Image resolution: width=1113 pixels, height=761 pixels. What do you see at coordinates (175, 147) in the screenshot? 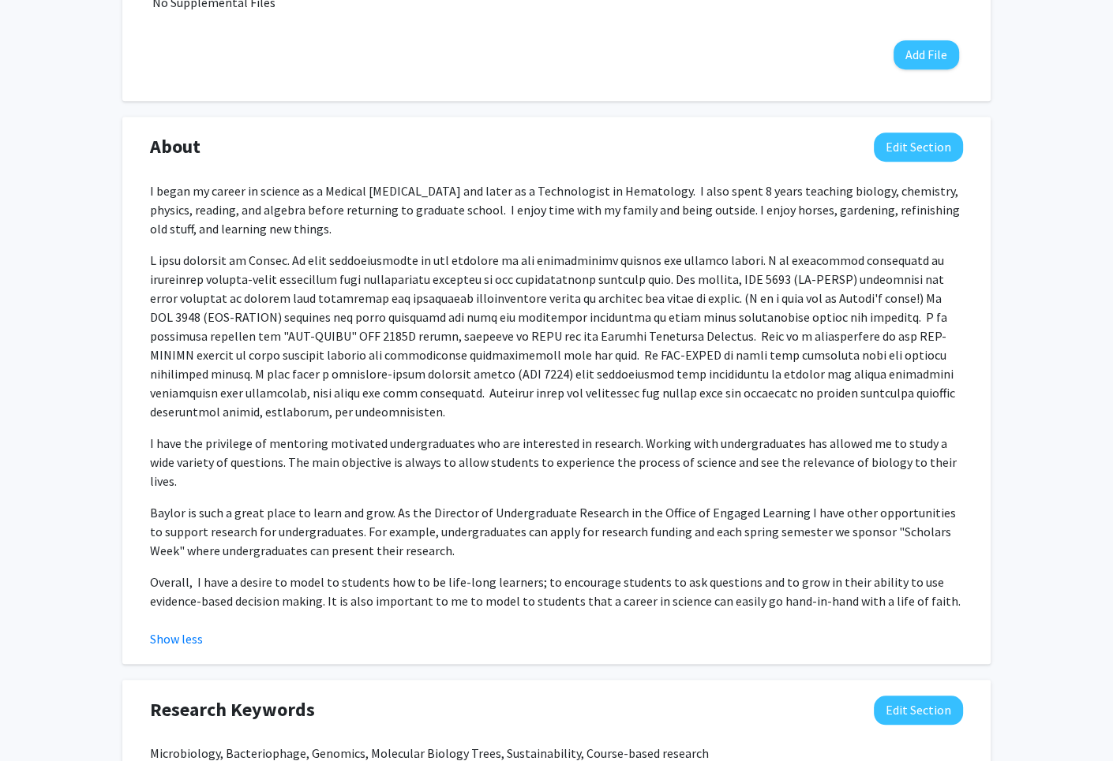
I see `span: About` at bounding box center [175, 147].